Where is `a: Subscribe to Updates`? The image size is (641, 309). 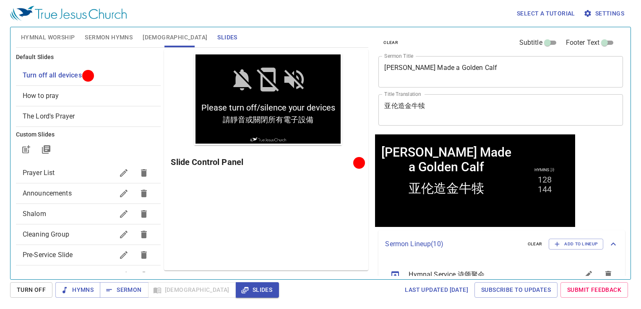
a: Subscribe to Updates is located at coordinates (516, 290).